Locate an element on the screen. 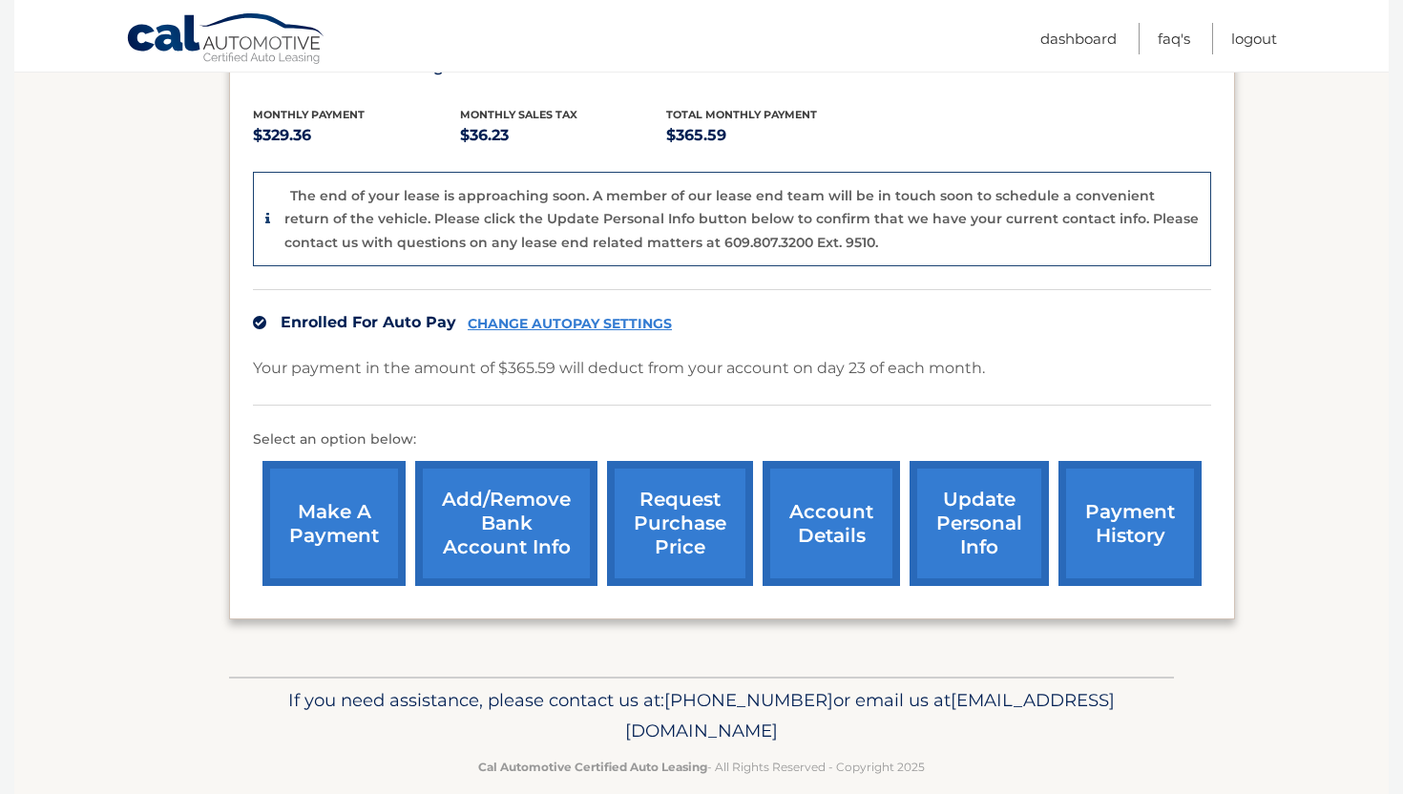 This screenshot has height=794, width=1403. a: make a payment is located at coordinates (334, 523).